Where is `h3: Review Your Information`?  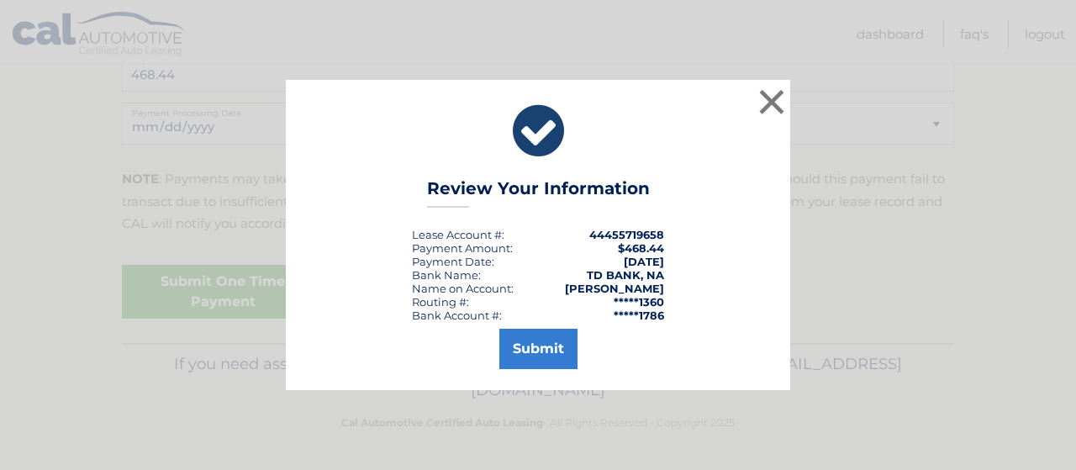
h3: Review Your Information is located at coordinates (538, 193).